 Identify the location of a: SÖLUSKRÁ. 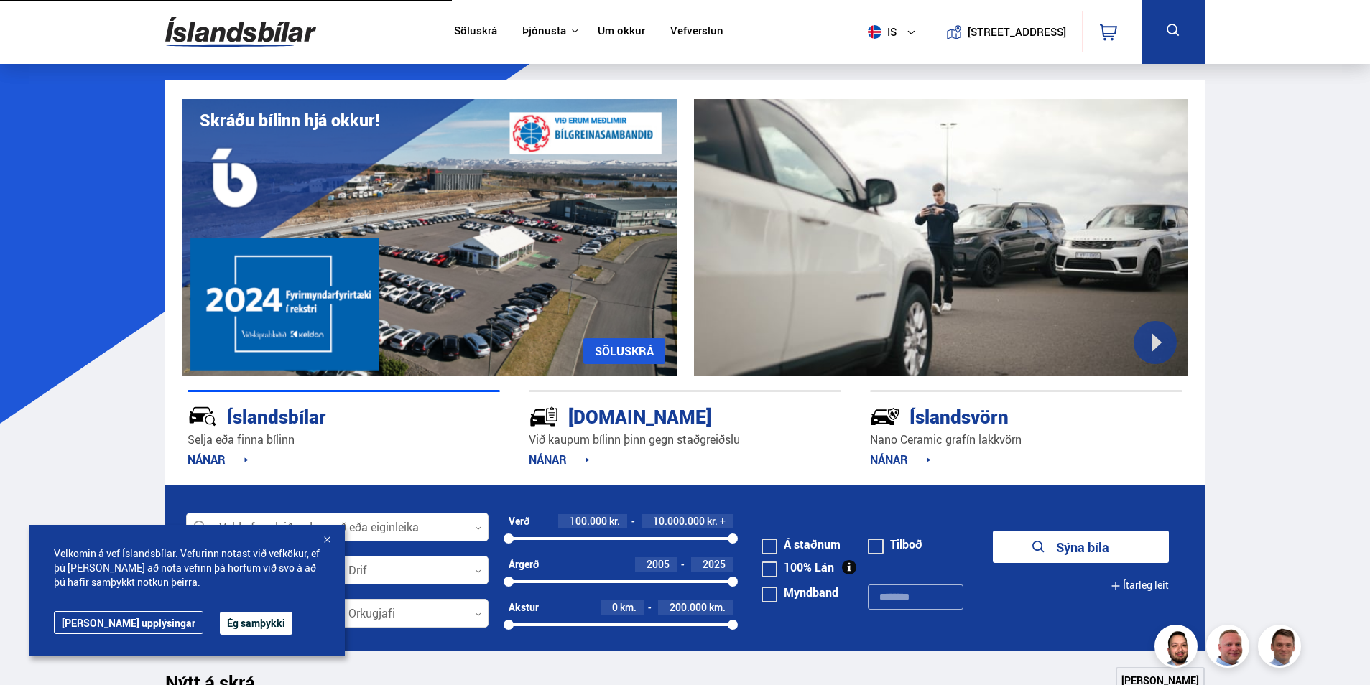
(624, 351).